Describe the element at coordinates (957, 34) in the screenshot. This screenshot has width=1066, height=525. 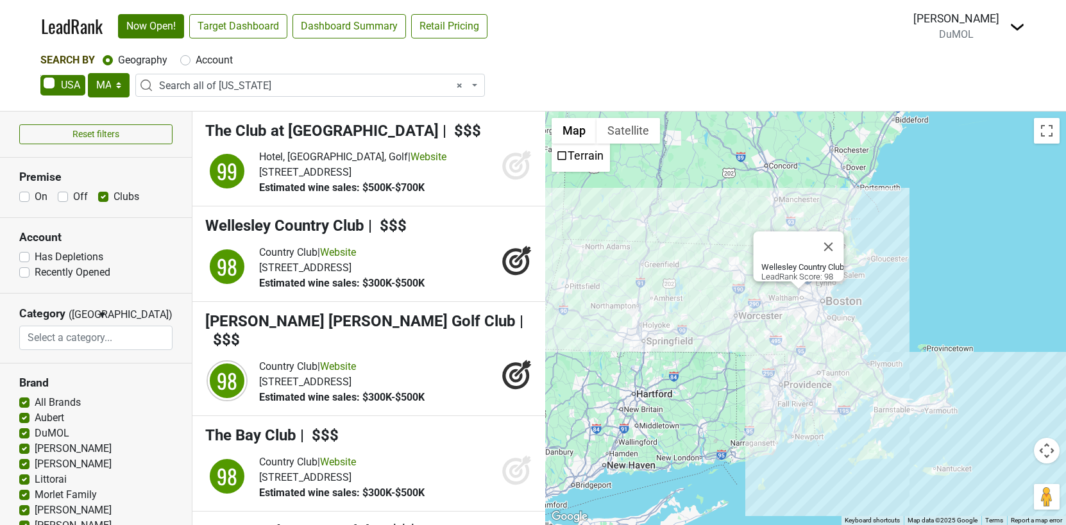
I see `span: DuMOL` at that location.